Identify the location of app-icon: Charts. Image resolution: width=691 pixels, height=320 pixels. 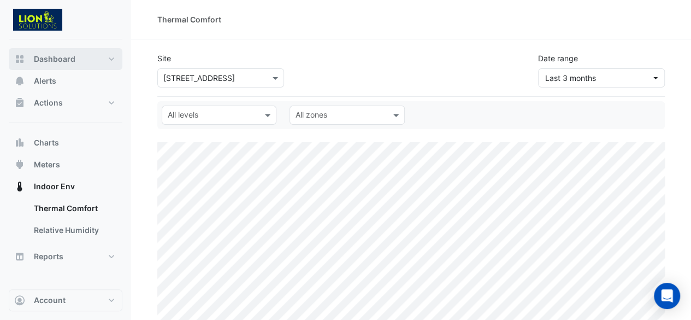
(20, 143).